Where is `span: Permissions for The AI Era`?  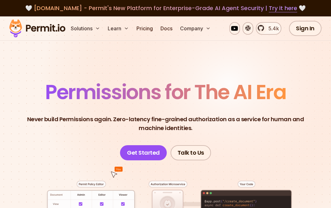 span: Permissions for The AI Era is located at coordinates (165, 92).